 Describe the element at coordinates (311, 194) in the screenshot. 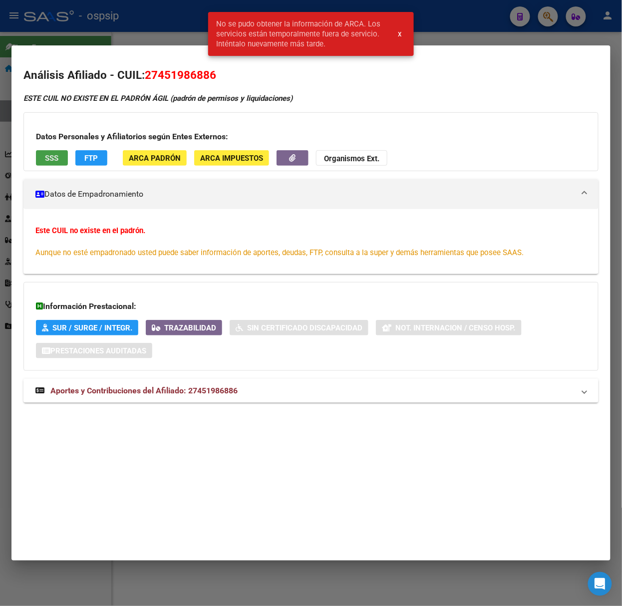

I see `mat-expansion-panel-header: Datos de Empadronamiento` at that location.